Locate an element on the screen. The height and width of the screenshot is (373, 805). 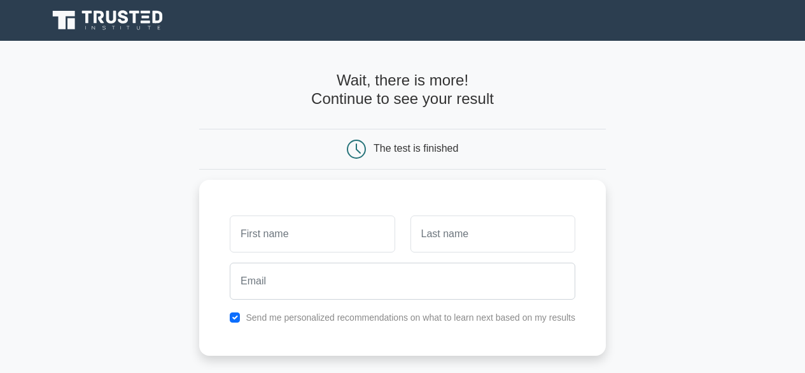
input: Email is located at coordinates (402, 281).